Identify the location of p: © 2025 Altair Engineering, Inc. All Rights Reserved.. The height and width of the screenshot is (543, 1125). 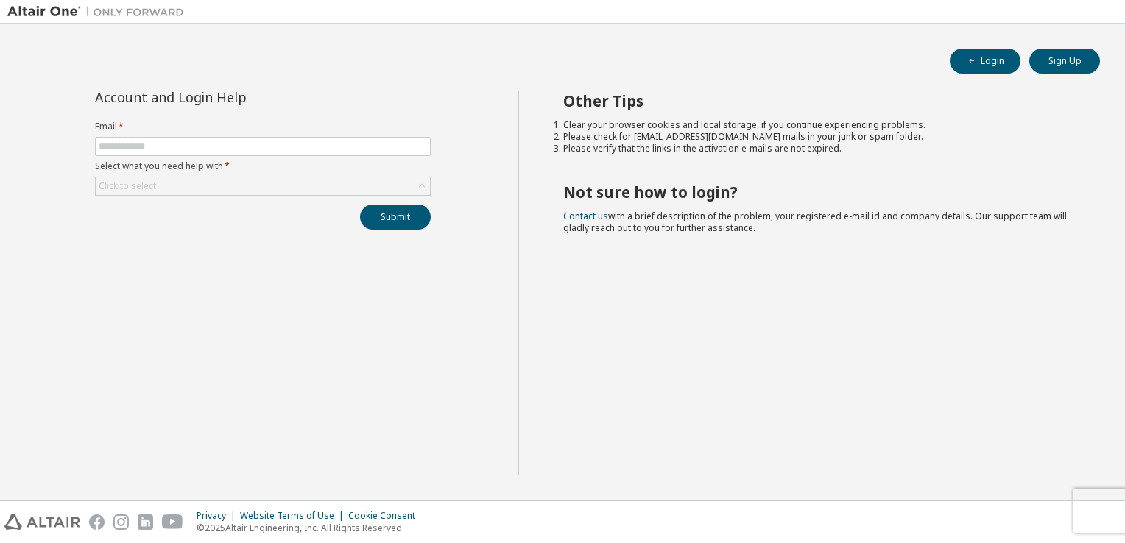
(310, 528).